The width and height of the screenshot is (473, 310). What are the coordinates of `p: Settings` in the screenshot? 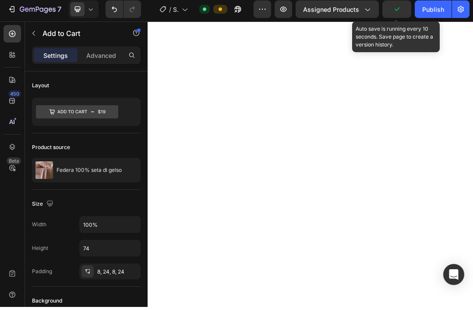 It's located at (56, 58).